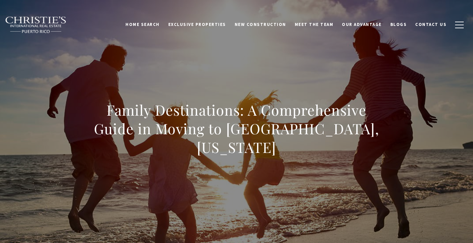  Describe the element at coordinates (260, 25) in the screenshot. I see `a: New Construction` at that location.